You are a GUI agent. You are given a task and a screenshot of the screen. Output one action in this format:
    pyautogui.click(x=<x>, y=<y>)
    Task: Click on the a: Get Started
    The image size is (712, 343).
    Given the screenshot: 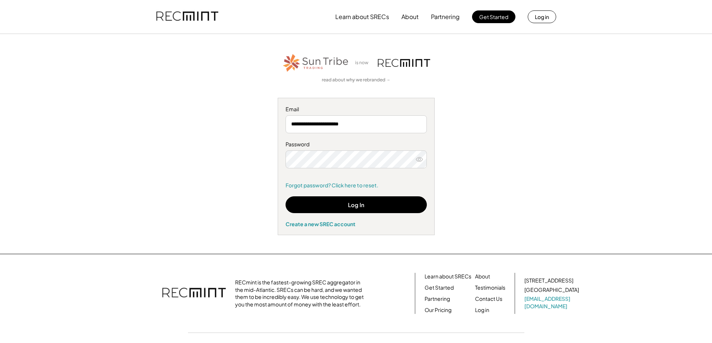 What is the action you would take?
    pyautogui.click(x=439, y=288)
    